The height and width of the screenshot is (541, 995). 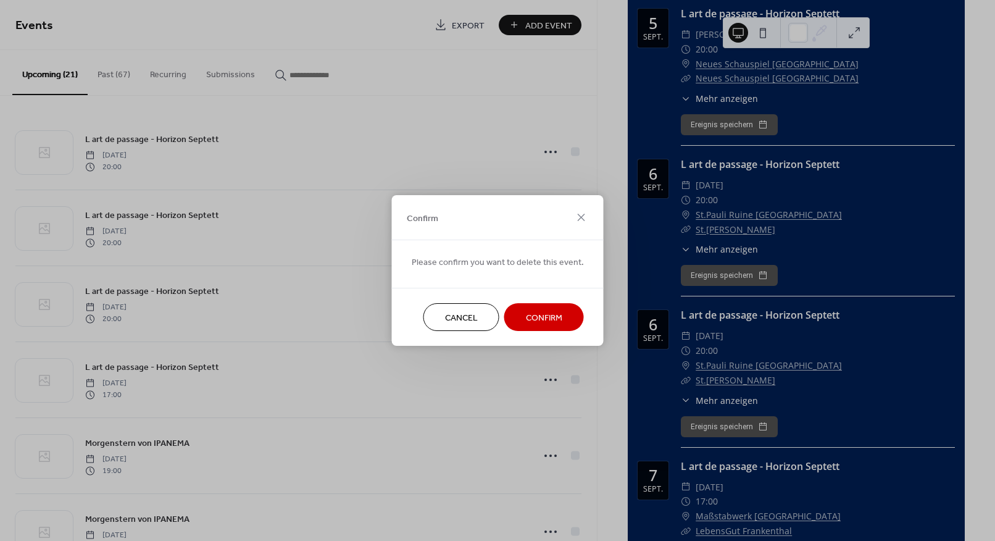 I want to click on button: Confirm, so click(x=544, y=317).